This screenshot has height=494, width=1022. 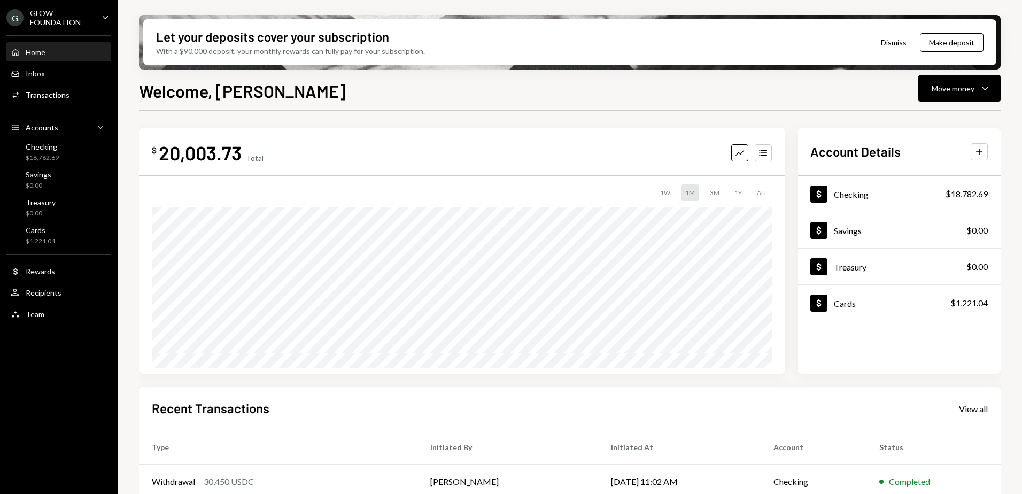 What do you see at coordinates (738, 192) in the screenshot?
I see `div: 1Y` at bounding box center [738, 192].